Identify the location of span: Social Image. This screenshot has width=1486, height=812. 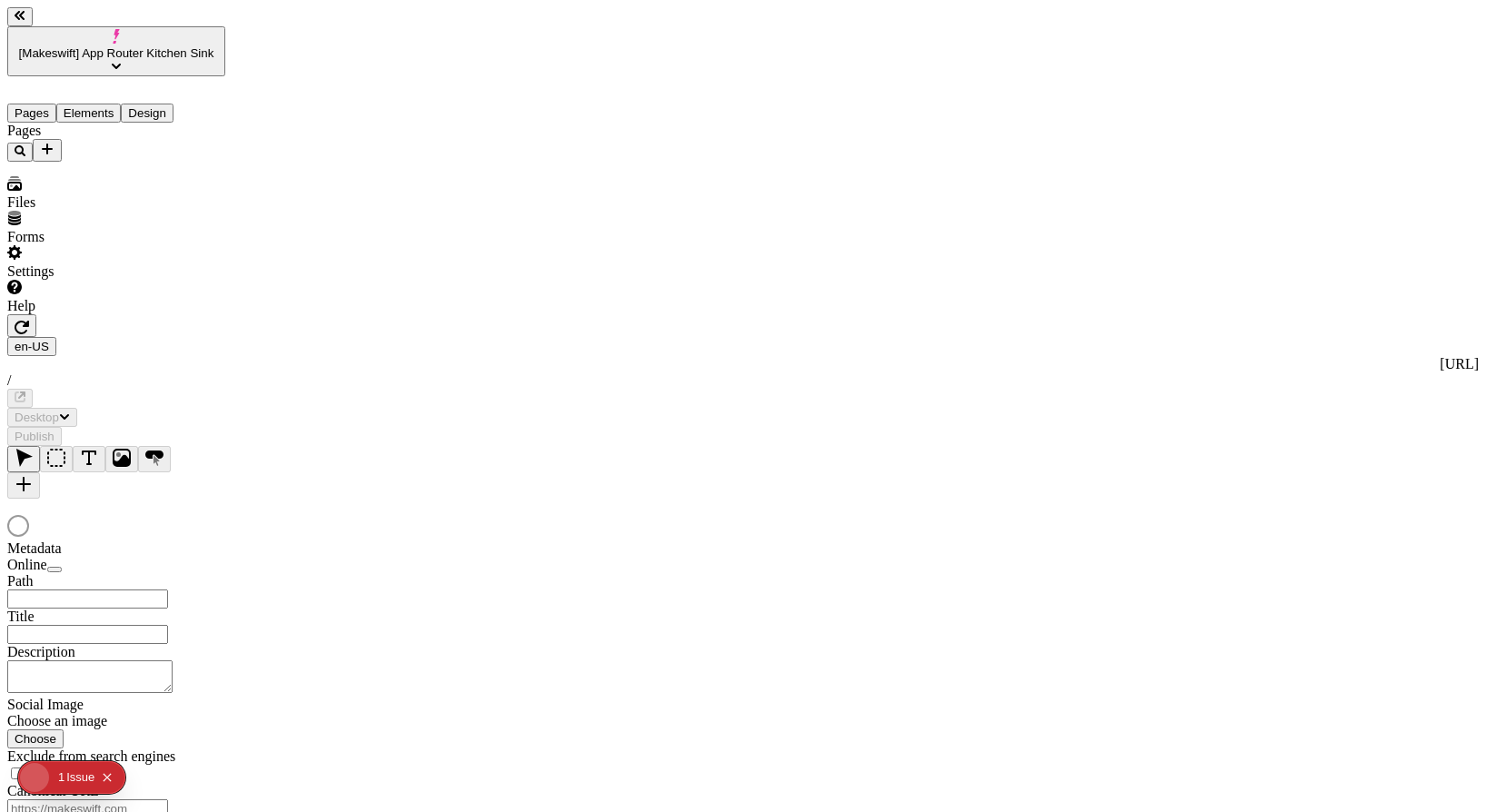
(45, 704).